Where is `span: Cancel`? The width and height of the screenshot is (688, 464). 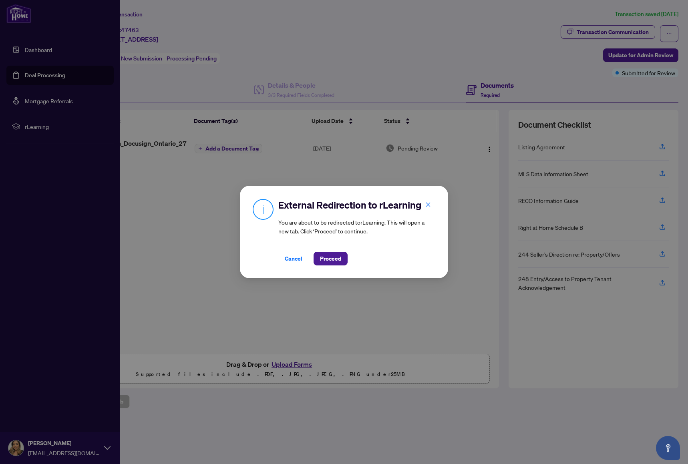 span: Cancel is located at coordinates (293, 259).